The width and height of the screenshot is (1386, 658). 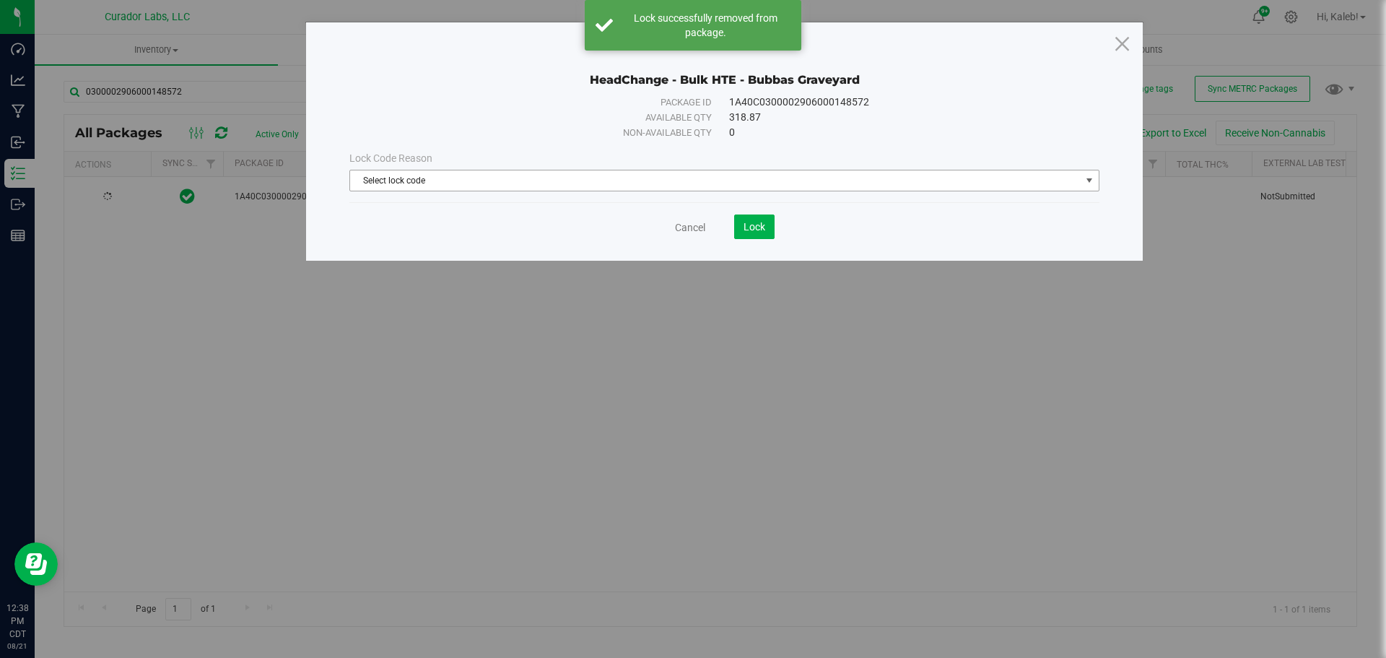 What do you see at coordinates (547, 118) in the screenshot?
I see `div: Available qty` at bounding box center [547, 118].